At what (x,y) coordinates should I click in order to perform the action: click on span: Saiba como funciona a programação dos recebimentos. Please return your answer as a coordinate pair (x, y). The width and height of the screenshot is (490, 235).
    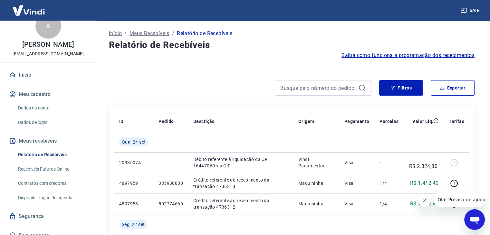
    Looking at the image, I should click on (408, 55).